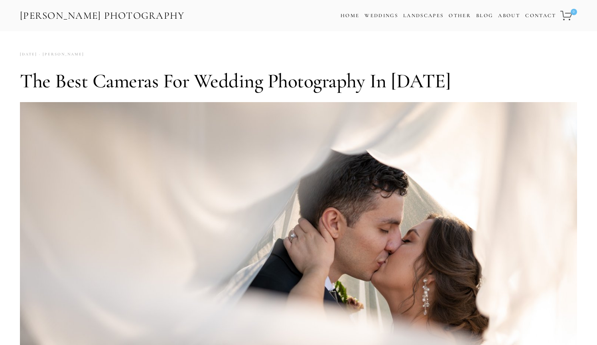  What do you see at coordinates (485, 16) in the screenshot?
I see `a: Blog` at bounding box center [485, 16].